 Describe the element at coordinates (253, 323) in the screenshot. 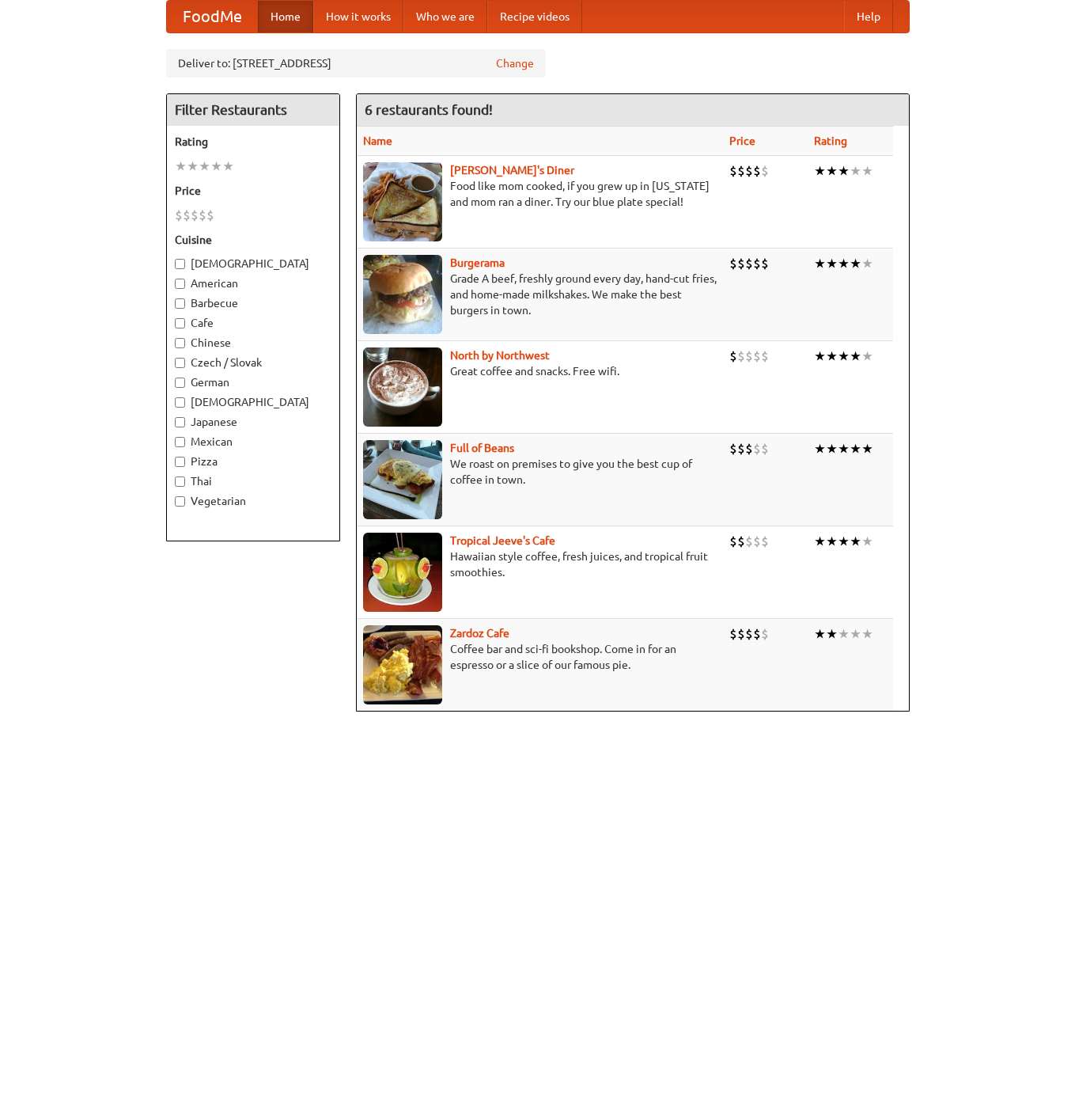

I see `label: Cafe` at that location.